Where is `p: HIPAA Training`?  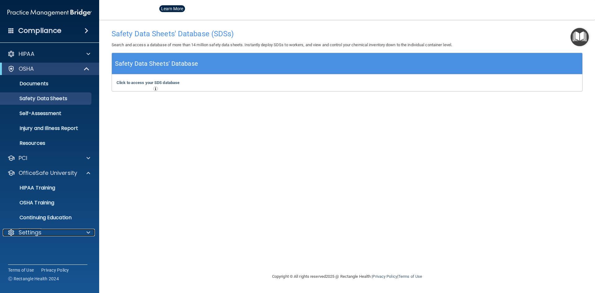
p: HIPAA Training is located at coordinates (29, 188).